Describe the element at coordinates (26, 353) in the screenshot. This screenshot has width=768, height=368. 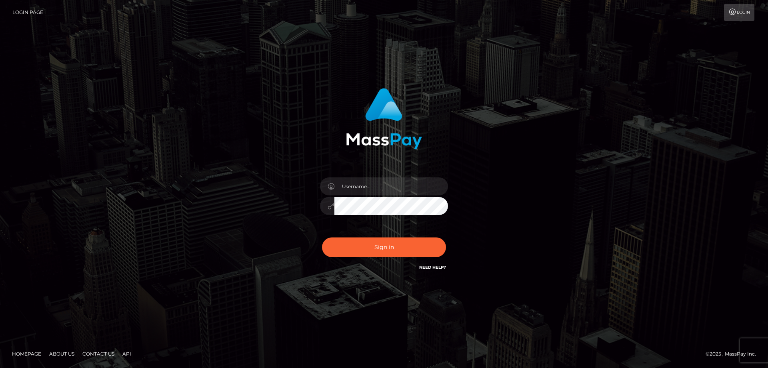
I see `a: Homepage` at that location.